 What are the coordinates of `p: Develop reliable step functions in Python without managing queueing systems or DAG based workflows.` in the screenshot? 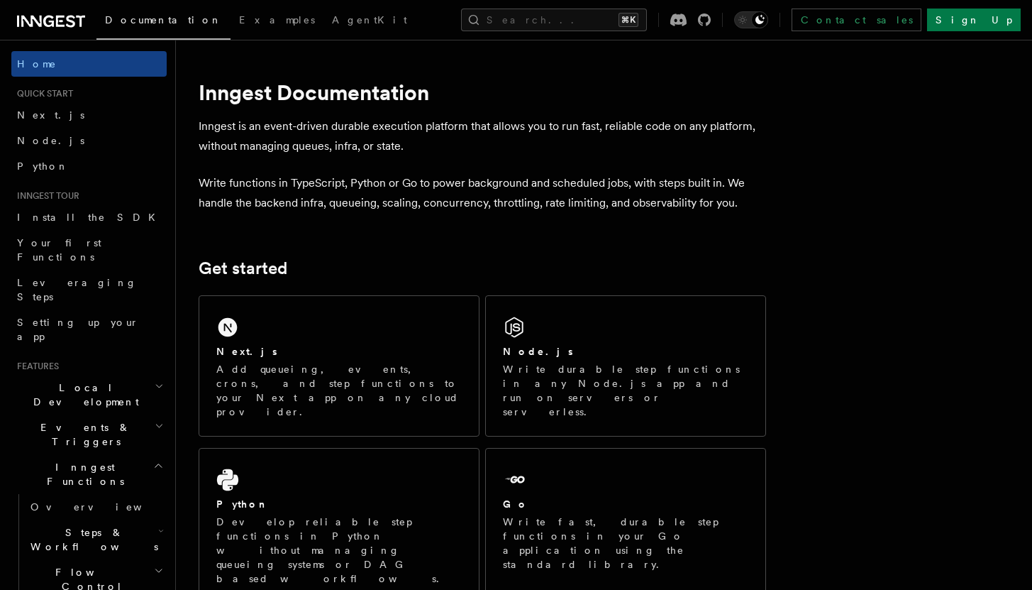 It's located at (339, 550).